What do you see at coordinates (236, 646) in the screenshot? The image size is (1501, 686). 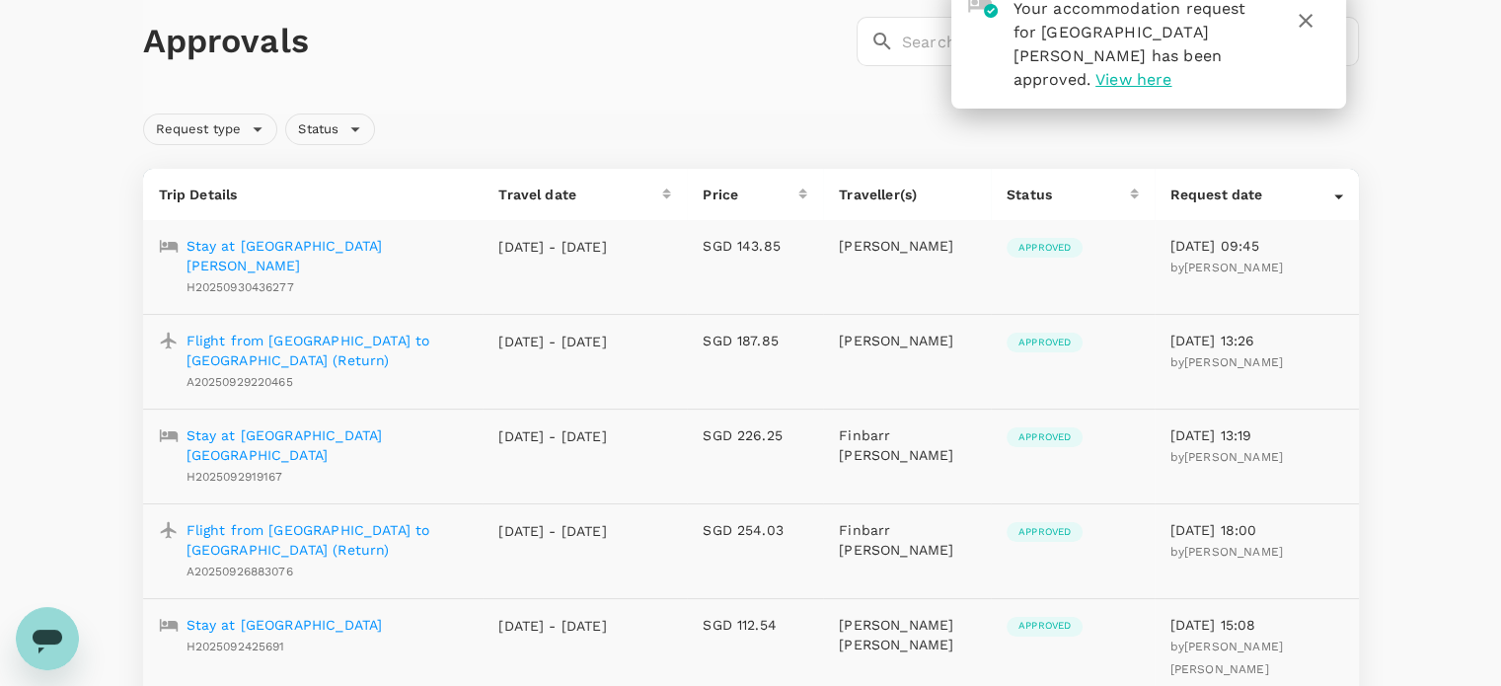 I see `span: H2025092425691` at bounding box center [236, 646].